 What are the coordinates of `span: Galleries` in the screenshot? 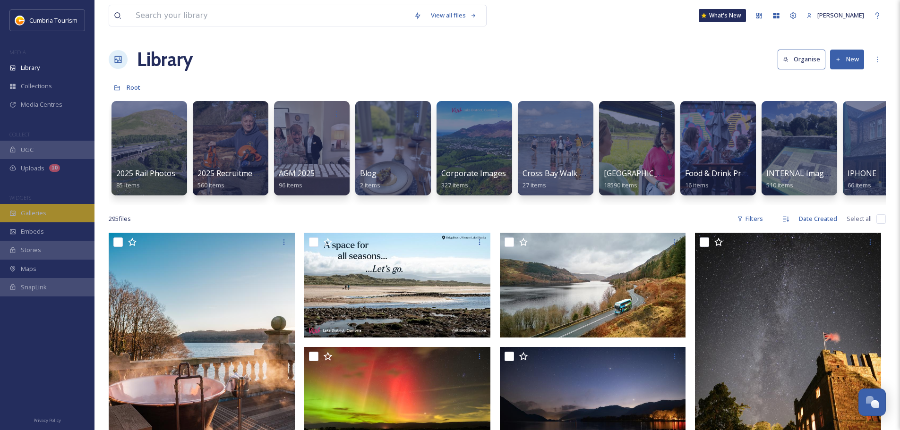 It's located at (34, 213).